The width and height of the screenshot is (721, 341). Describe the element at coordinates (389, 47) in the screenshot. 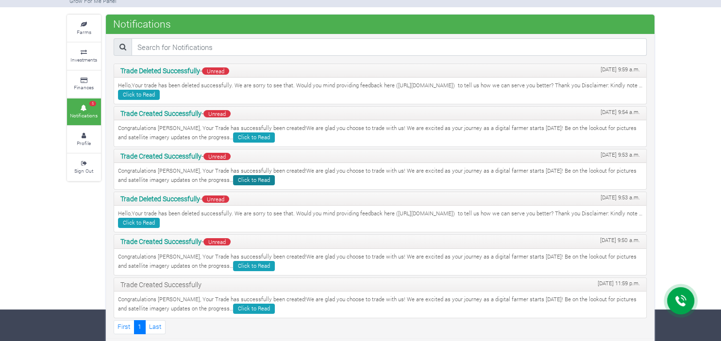

I see `input: Search for Notifications` at that location.